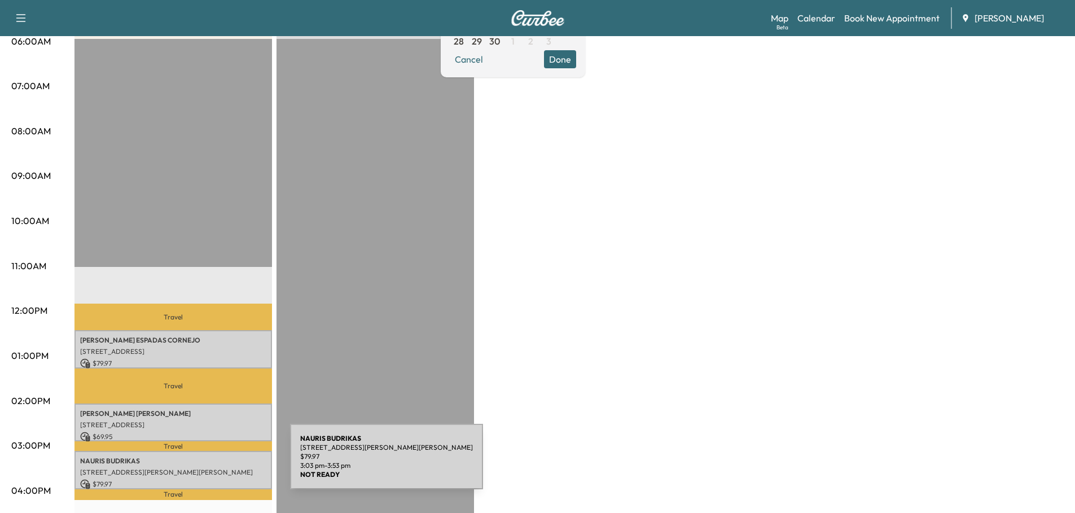 The width and height of the screenshot is (1075, 513). I want to click on p: 11:00AM, so click(29, 266).